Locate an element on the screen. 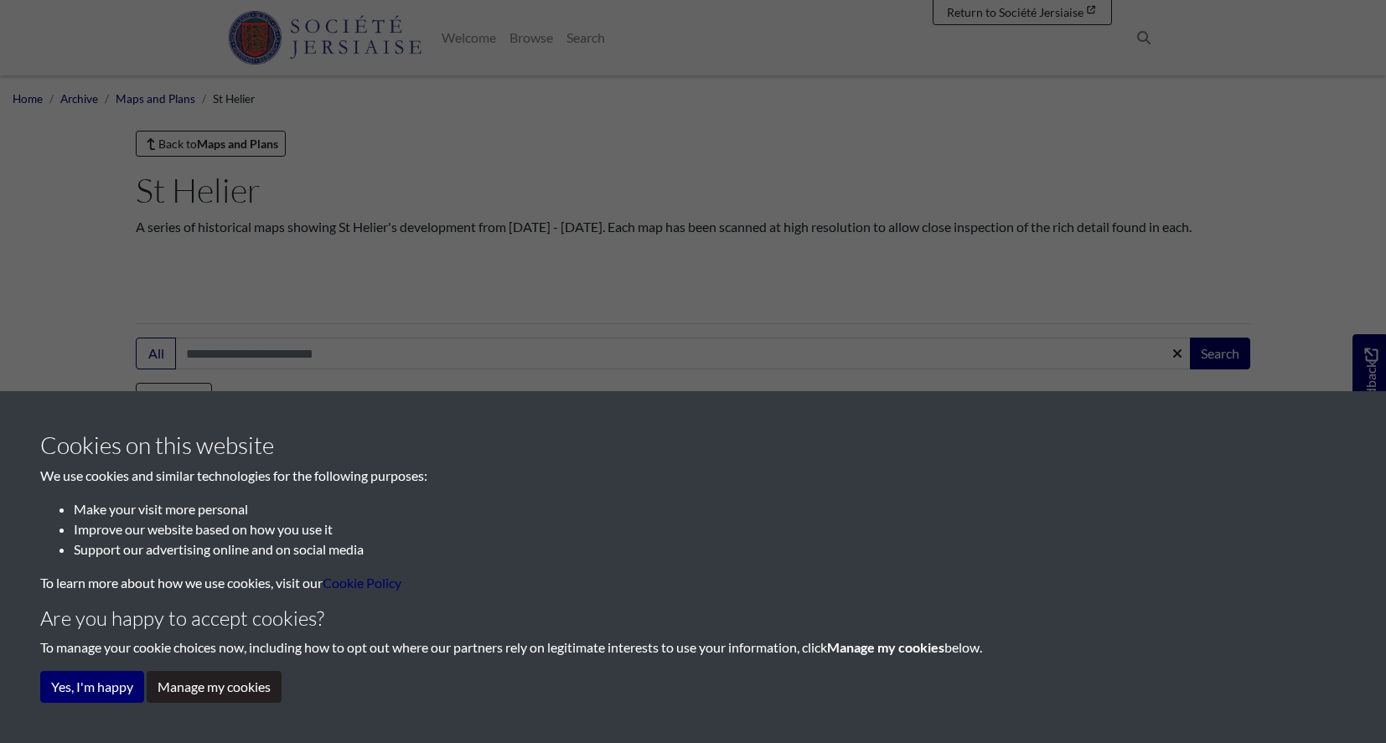  li: Make your visit more personal is located at coordinates (710, 510).